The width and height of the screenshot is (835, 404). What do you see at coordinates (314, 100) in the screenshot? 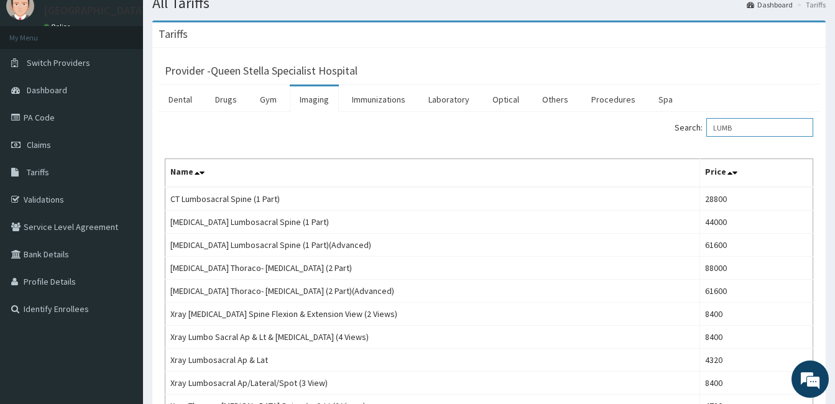
I see `a: Imaging` at bounding box center [314, 100].